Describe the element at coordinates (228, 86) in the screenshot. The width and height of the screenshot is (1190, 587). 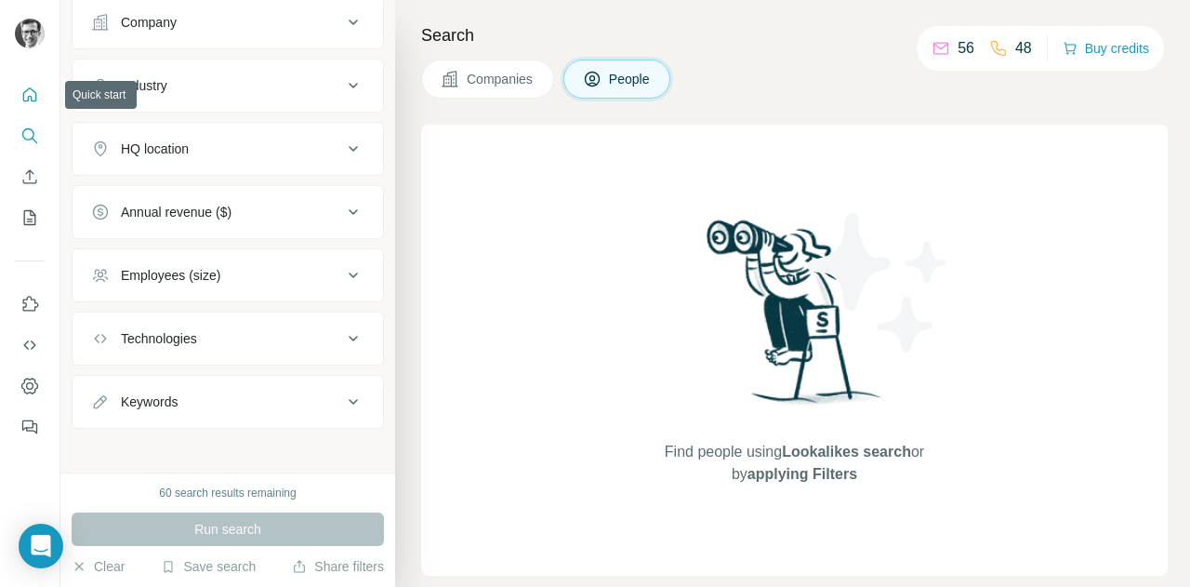
I see `button: Industry` at that location.